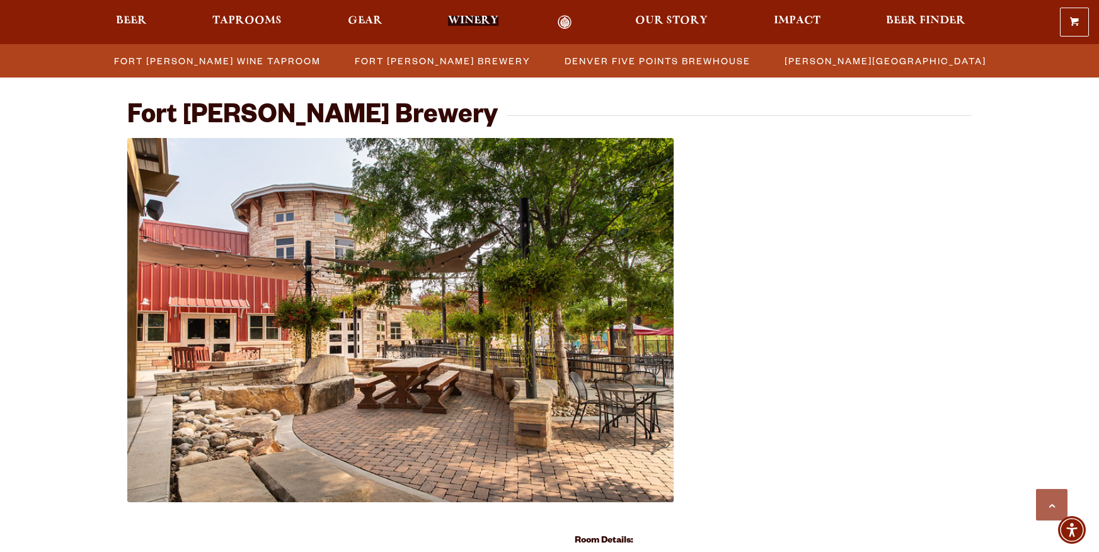 This screenshot has height=552, width=1099. What do you see at coordinates (657, 61) in the screenshot?
I see `span: Denver Five Points Brewhouse` at bounding box center [657, 61].